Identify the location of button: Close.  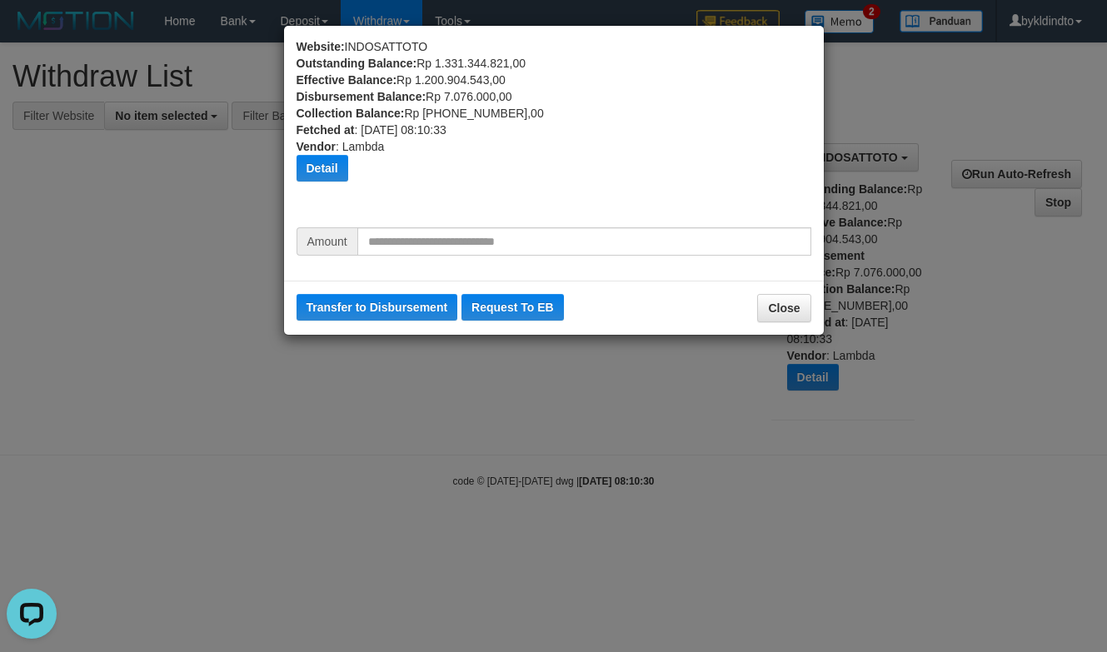
(784, 308).